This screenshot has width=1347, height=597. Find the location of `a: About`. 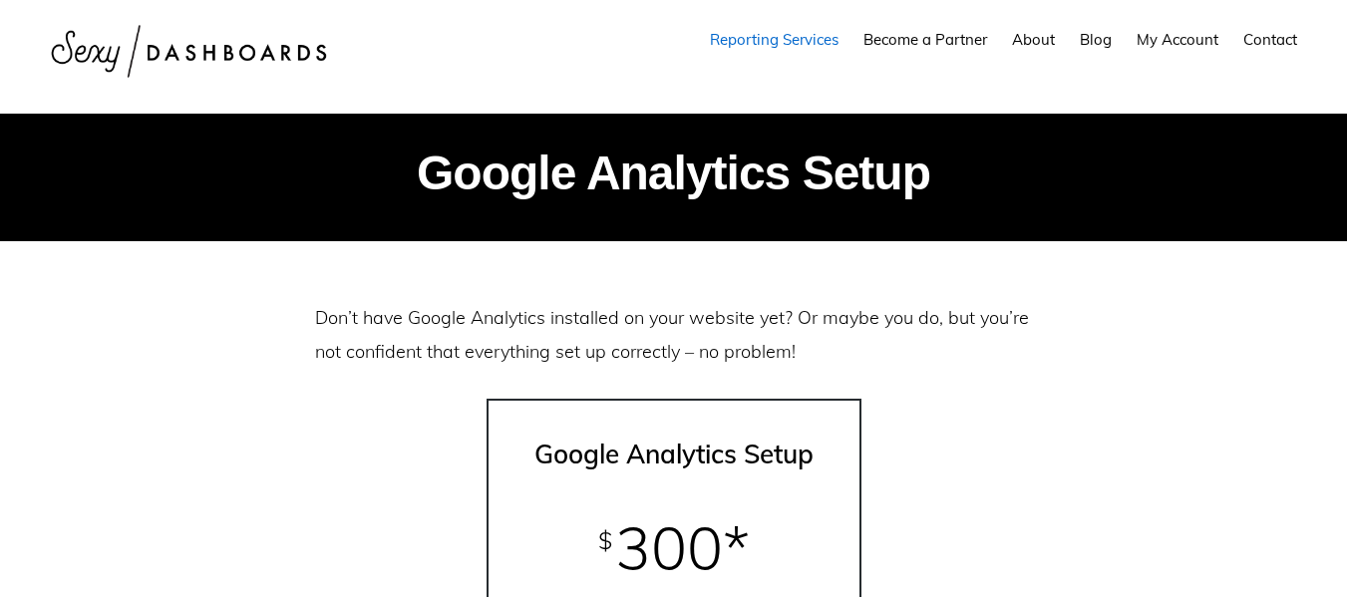

a: About is located at coordinates (1033, 39).